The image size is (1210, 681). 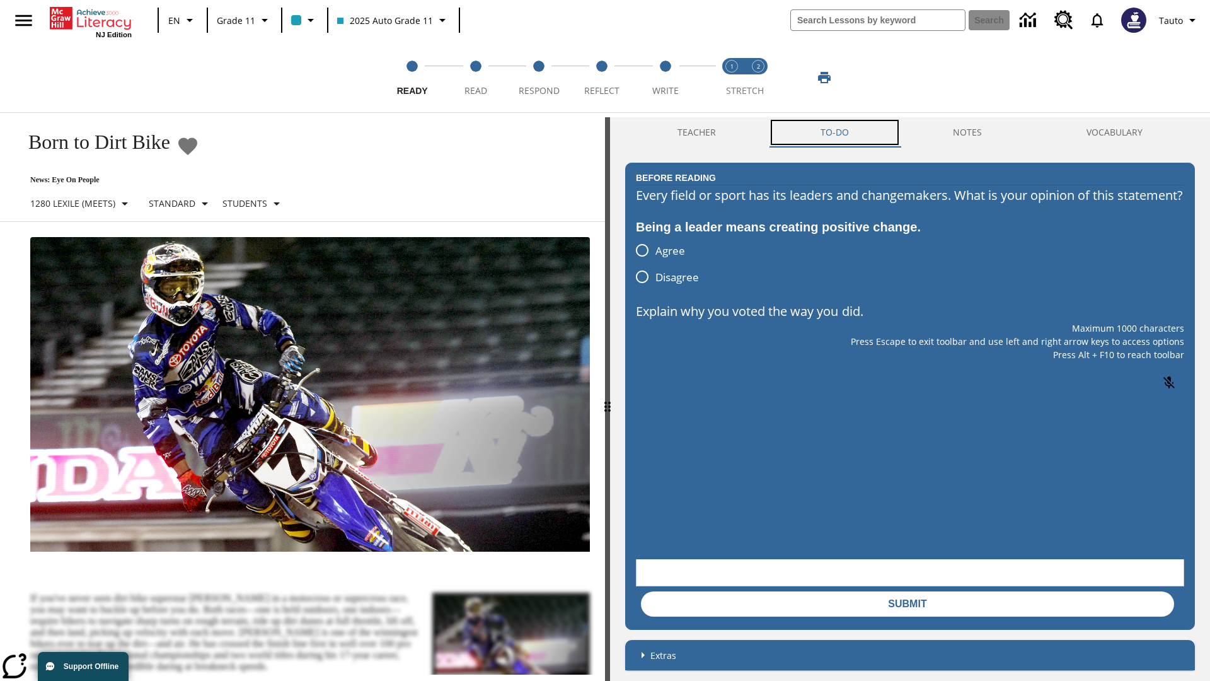 What do you see at coordinates (81, 204) in the screenshot?
I see `button: Select Lexile, 1280 Lexile (Meets)` at bounding box center [81, 204].